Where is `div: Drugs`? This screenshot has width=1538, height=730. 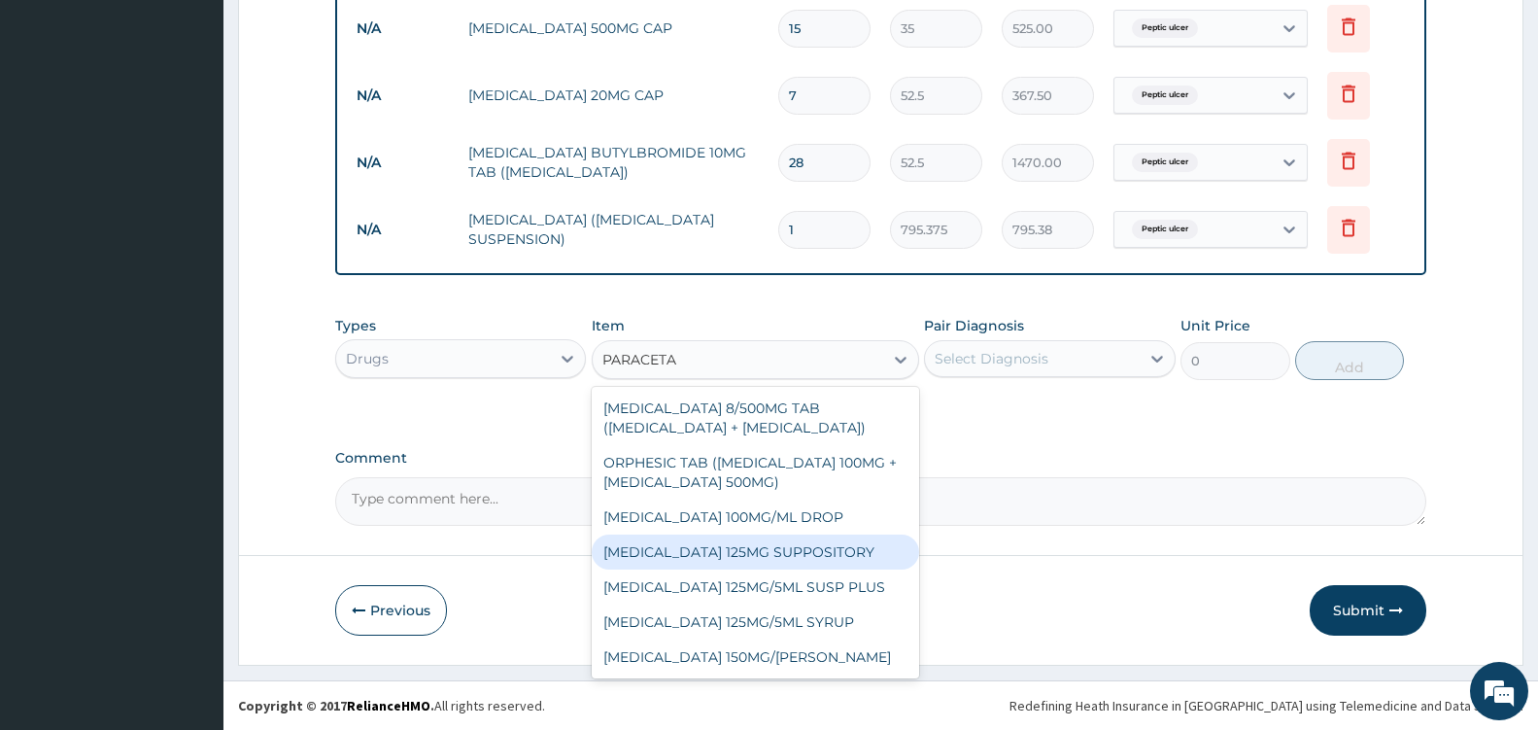 div: Drugs is located at coordinates (367, 358).